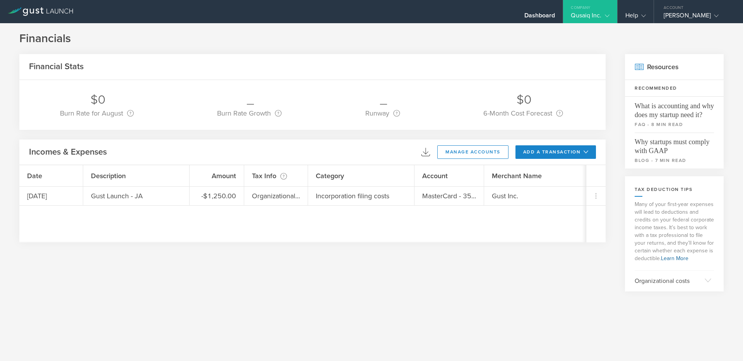 This screenshot has width=743, height=361. What do you see at coordinates (589, 17) in the screenshot?
I see `div: Qusaiq Inc.` at bounding box center [589, 17].